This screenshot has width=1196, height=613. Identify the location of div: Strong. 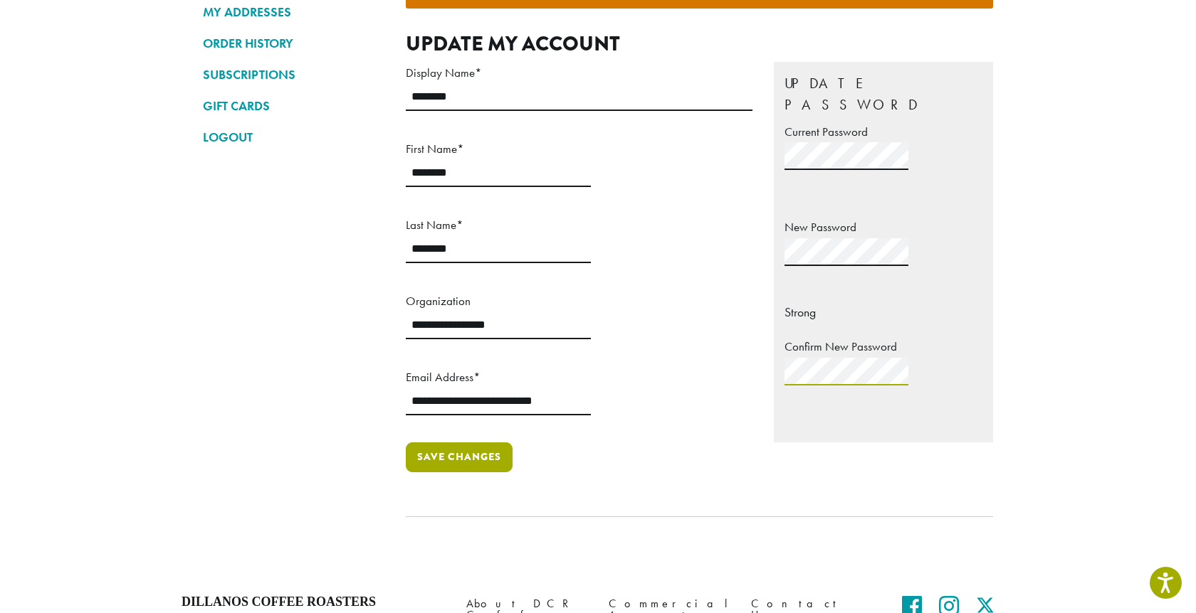
(883, 312).